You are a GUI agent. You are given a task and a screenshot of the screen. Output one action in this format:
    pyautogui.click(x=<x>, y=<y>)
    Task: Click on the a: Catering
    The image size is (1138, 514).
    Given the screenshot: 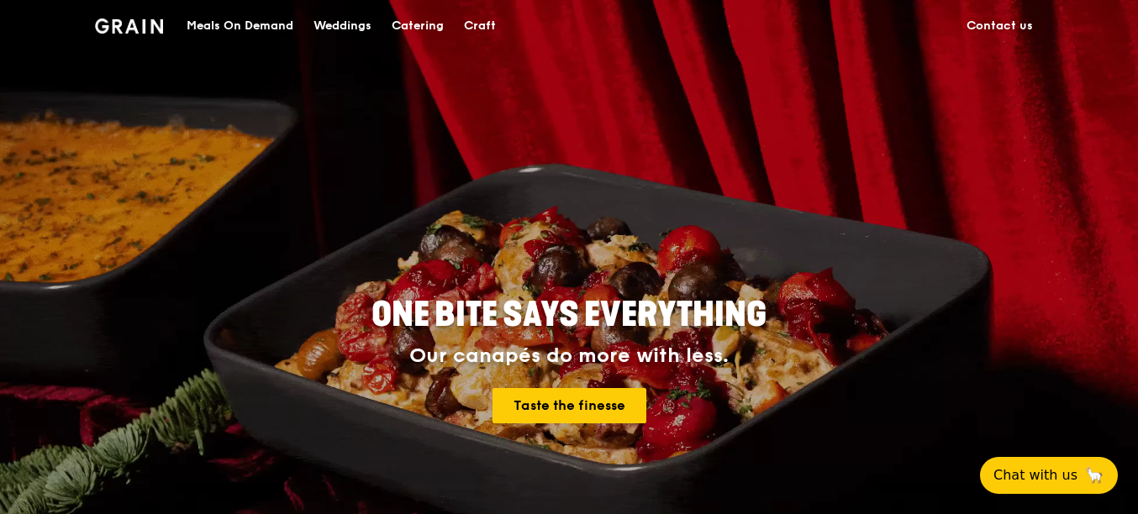 What is the action you would take?
    pyautogui.click(x=418, y=26)
    